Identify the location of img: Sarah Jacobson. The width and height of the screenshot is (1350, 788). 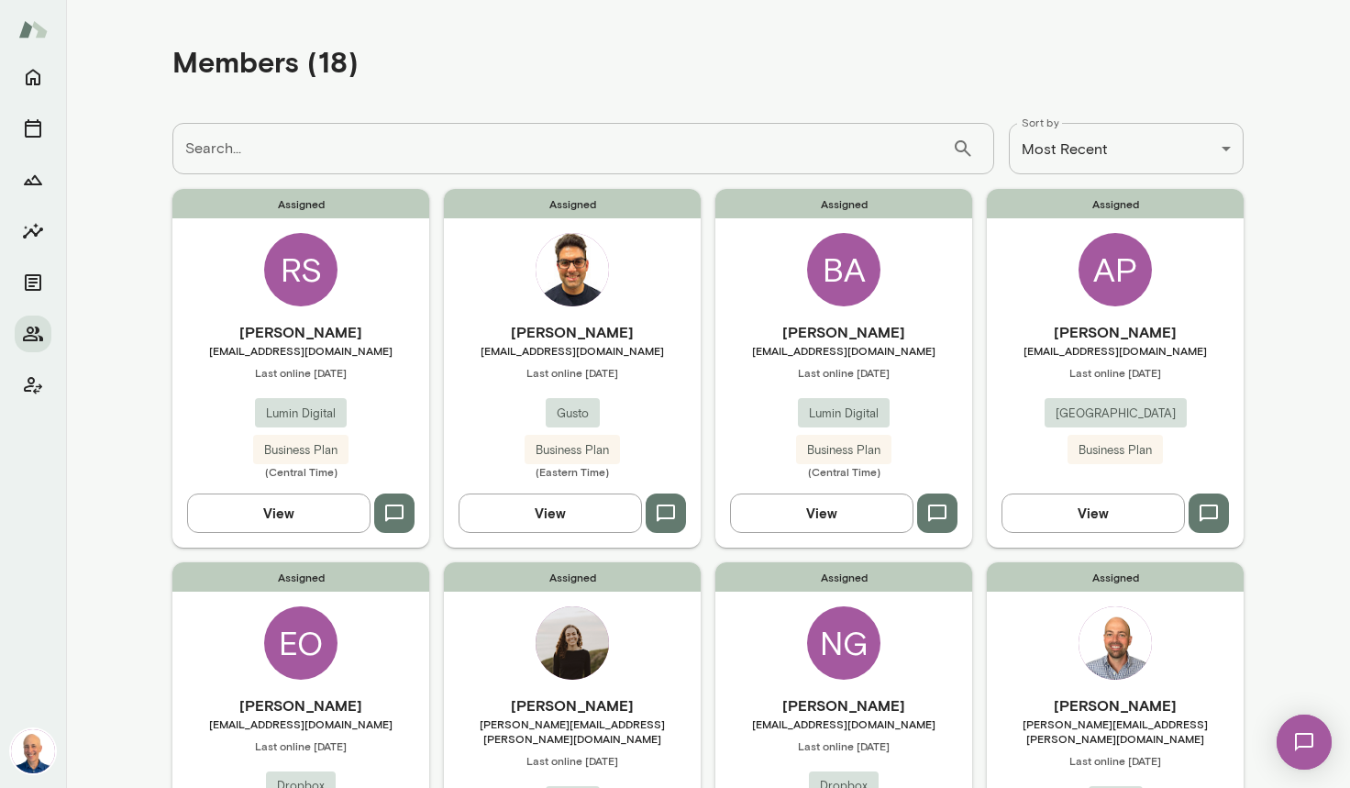
(572, 643).